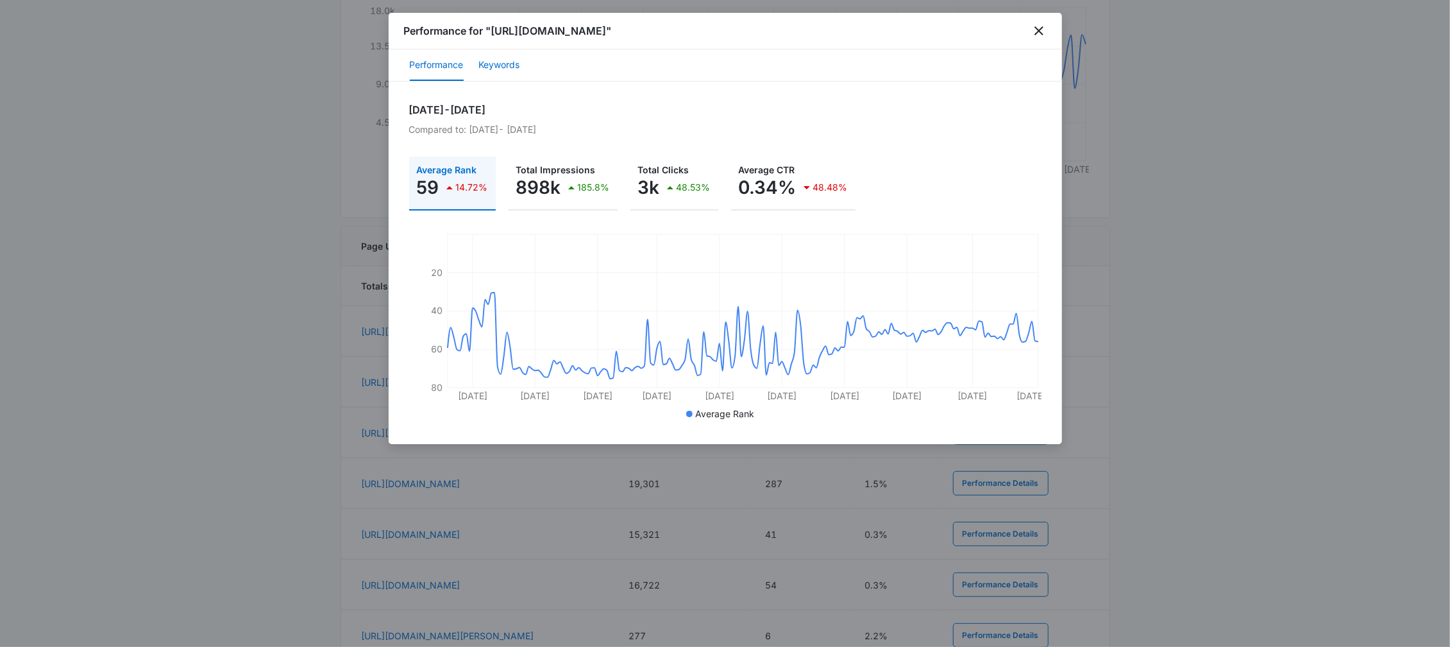  Describe the element at coordinates (793, 170) in the screenshot. I see `p: Average CTR` at that location.